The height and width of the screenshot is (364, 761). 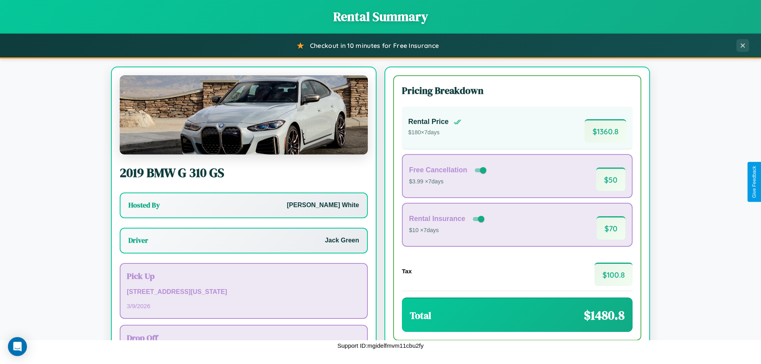 What do you see at coordinates (17, 347) in the screenshot?
I see `div: Open Intercom Messenger` at bounding box center [17, 347].